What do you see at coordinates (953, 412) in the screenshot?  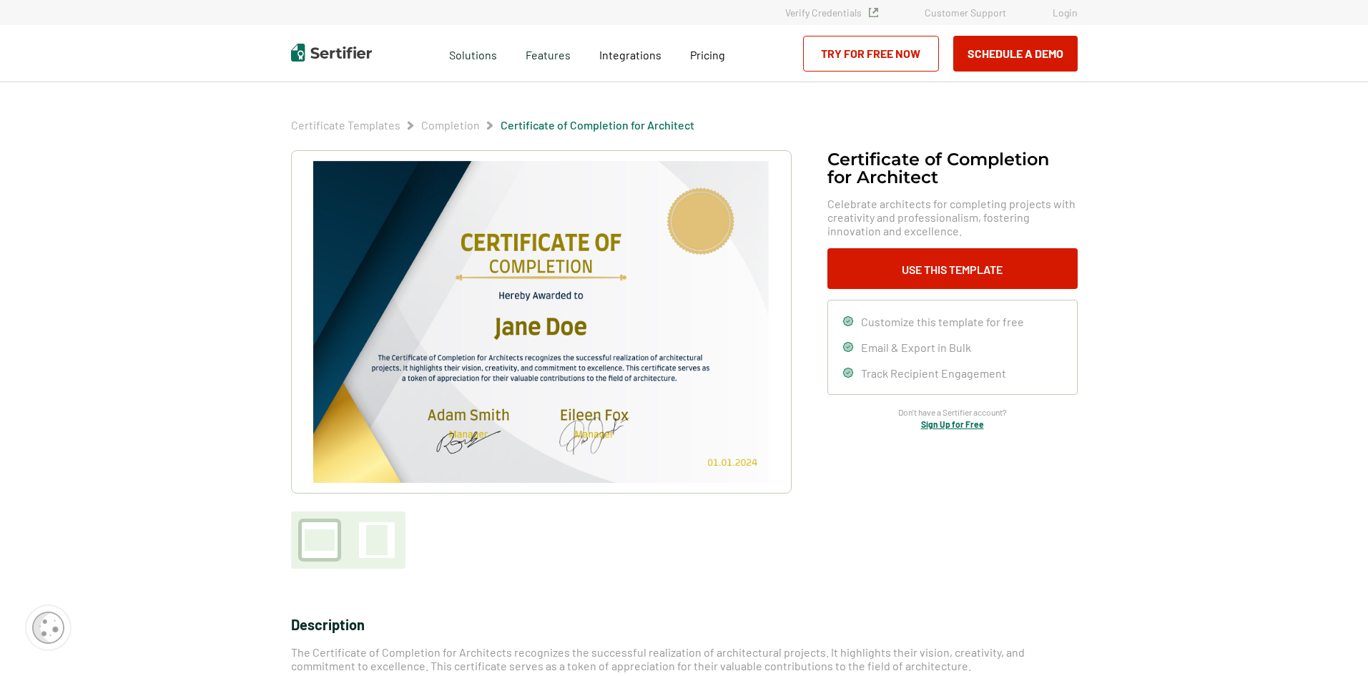 I see `span: Don’t have a Sertifier account?` at bounding box center [953, 412].